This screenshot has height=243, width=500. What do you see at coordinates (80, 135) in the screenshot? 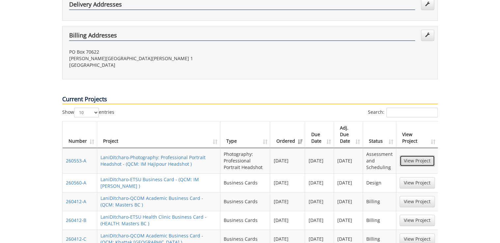
I see `th: Number: activate to sort column ascending` at bounding box center [80, 135].